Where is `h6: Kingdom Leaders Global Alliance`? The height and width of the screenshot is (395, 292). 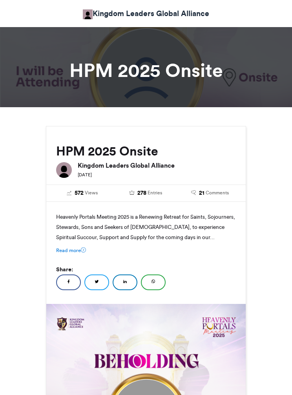 h6: Kingdom Leaders Global Alliance is located at coordinates (156, 165).